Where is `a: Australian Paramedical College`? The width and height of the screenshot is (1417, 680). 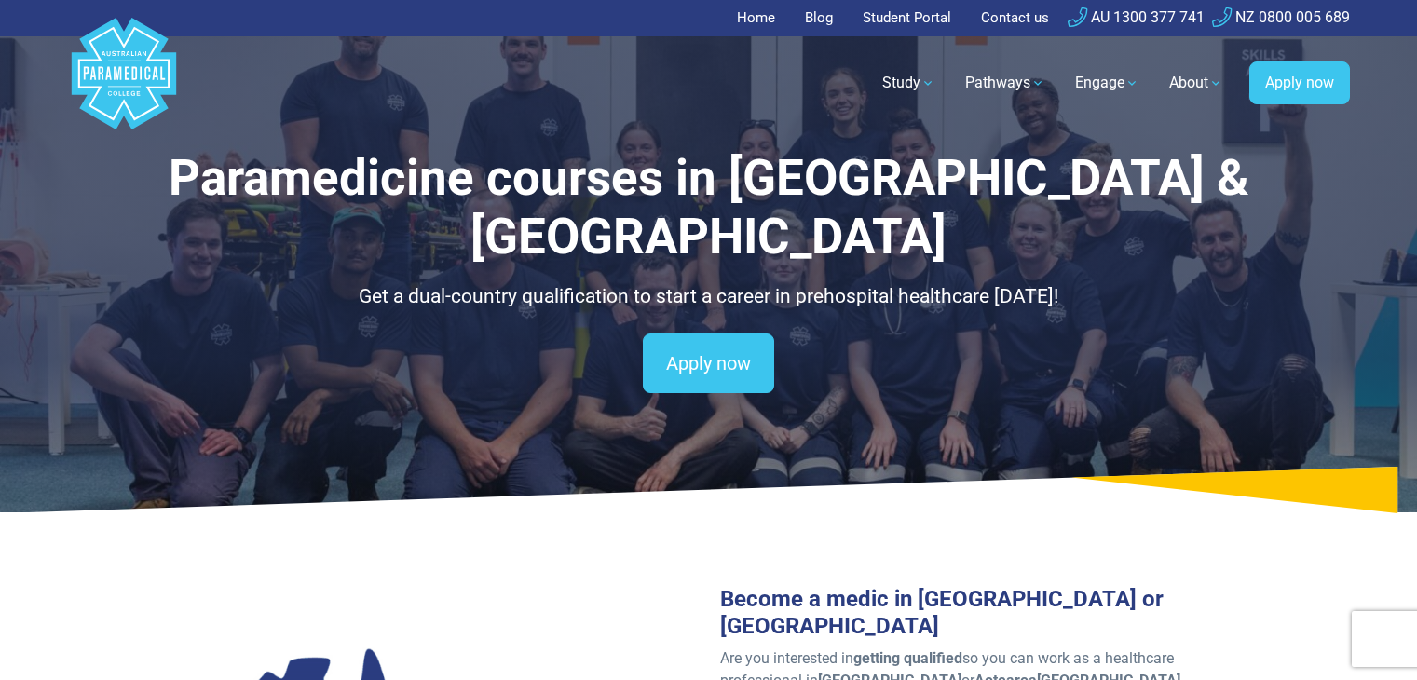 a: Australian Paramedical College is located at coordinates (124, 83).